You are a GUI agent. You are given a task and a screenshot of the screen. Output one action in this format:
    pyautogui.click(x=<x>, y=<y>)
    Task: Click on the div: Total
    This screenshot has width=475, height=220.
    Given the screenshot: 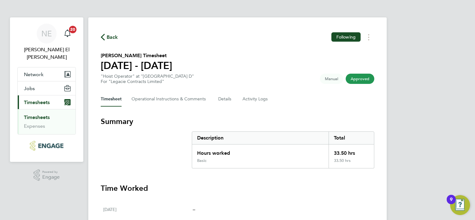 What is the action you would take?
    pyautogui.click(x=351, y=138)
    